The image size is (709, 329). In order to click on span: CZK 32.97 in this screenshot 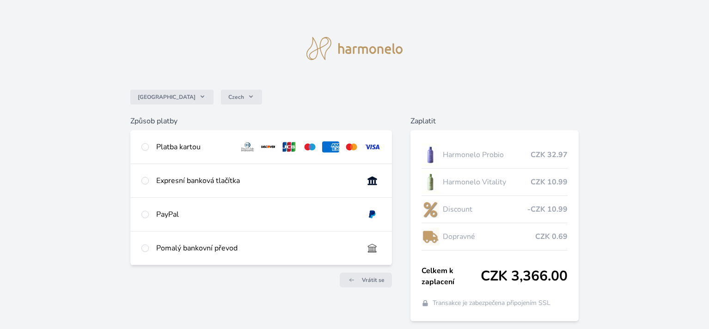, I will do `click(549, 155)`.